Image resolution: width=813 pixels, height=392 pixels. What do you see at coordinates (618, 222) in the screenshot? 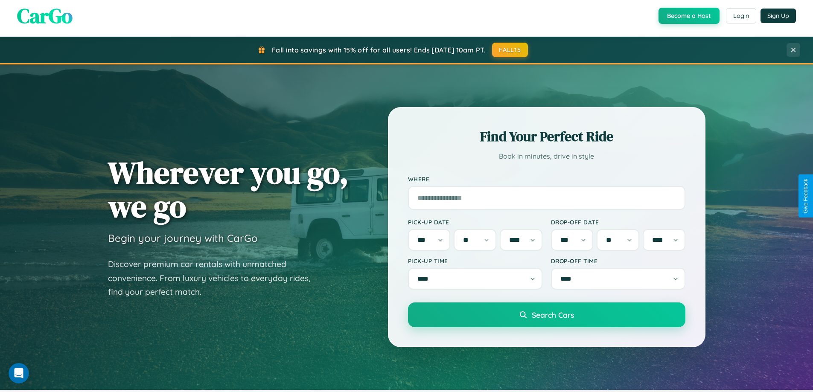
I see `label: Drop-off Date` at bounding box center [618, 222].